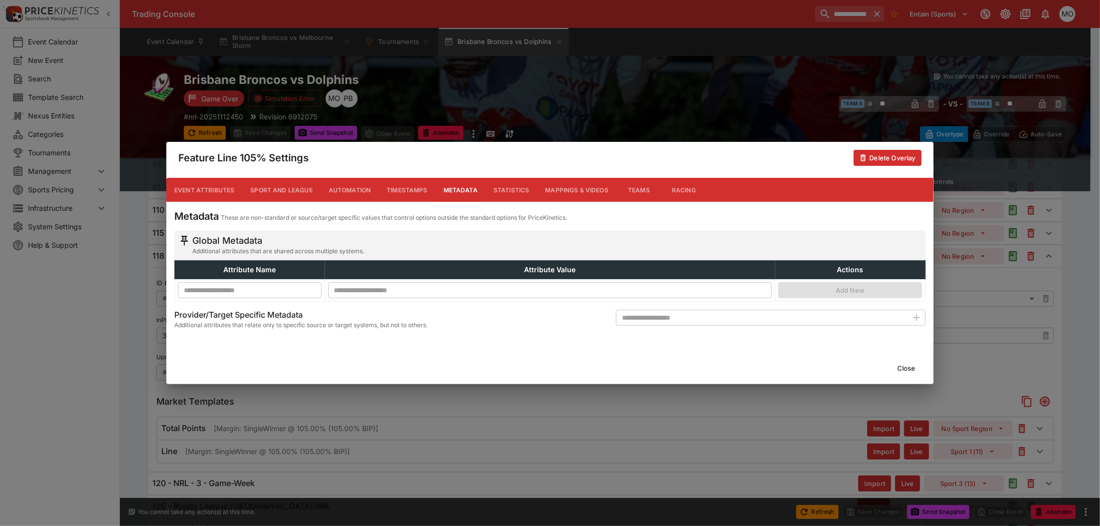 The height and width of the screenshot is (526, 1100). I want to click on button: Automation, so click(350, 190).